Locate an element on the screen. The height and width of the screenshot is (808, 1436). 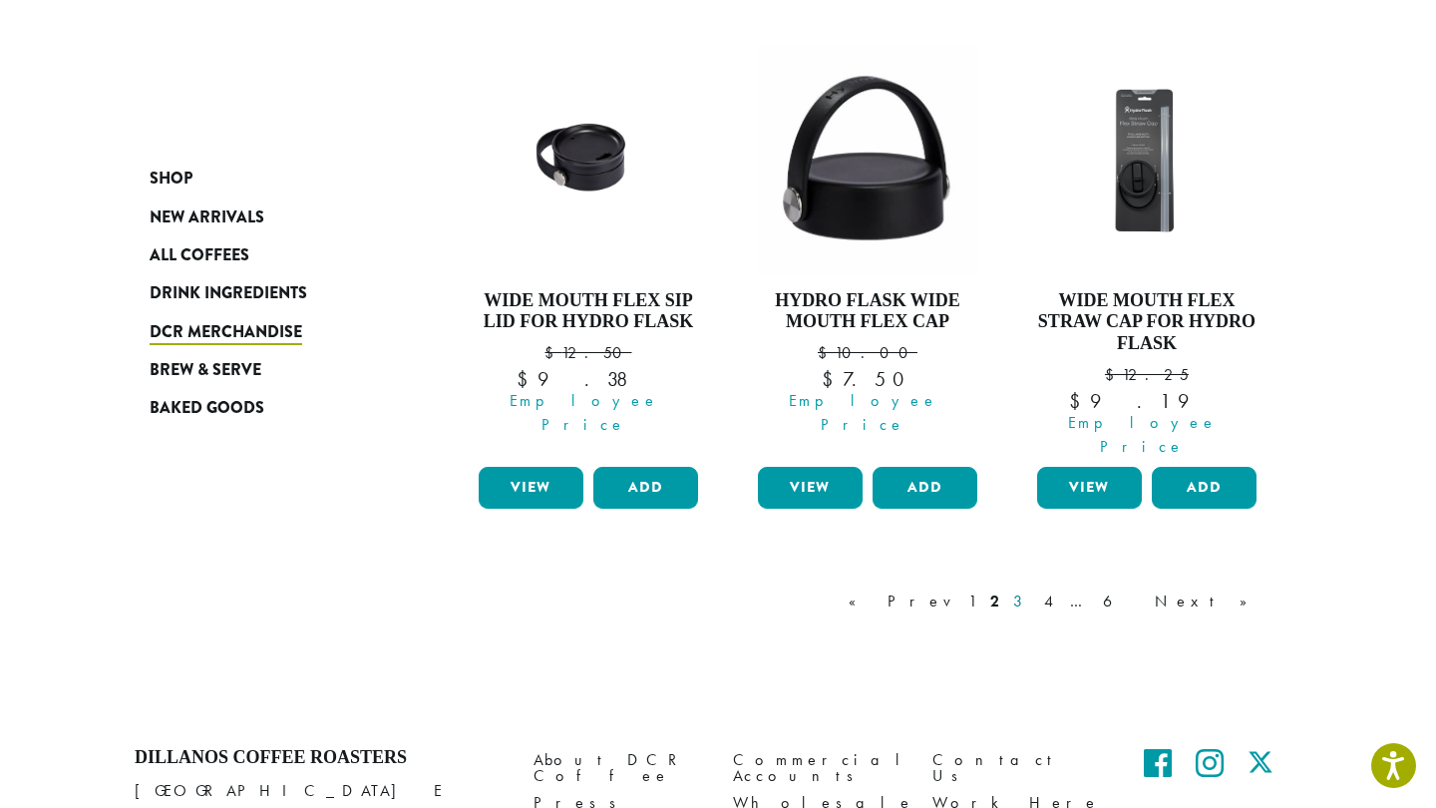
a: Baked Goods is located at coordinates (269, 408).